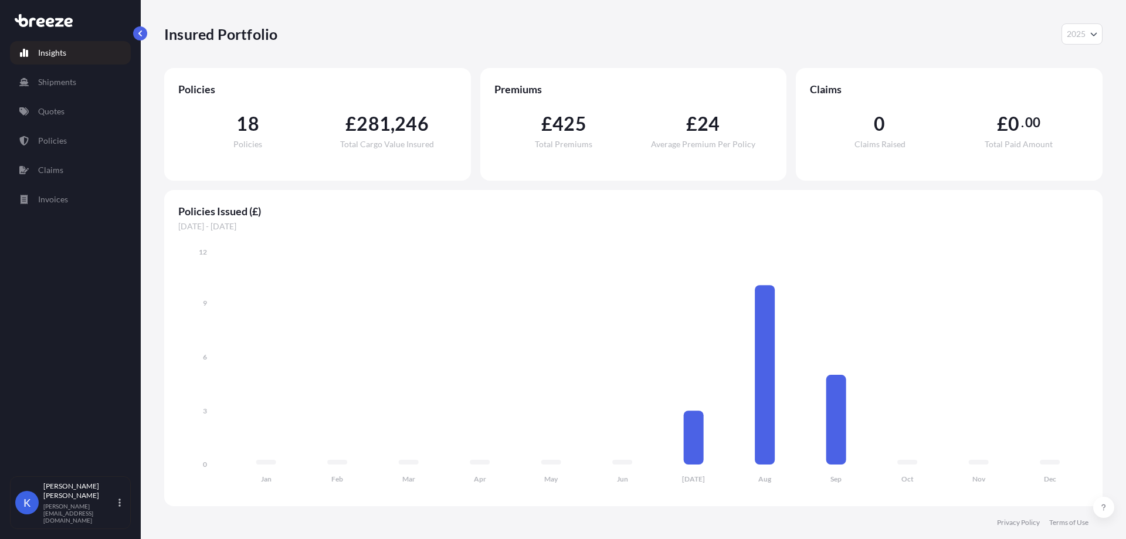 Image resolution: width=1126 pixels, height=539 pixels. Describe the element at coordinates (205, 303) in the screenshot. I see `tspan: 9` at that location.